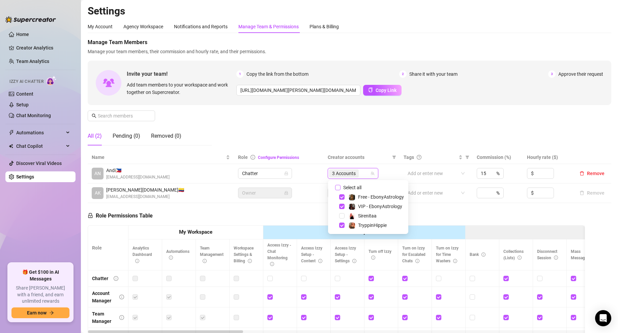 The width and height of the screenshot is (618, 333). I want to click on span: Mass Message, so click(582, 255).